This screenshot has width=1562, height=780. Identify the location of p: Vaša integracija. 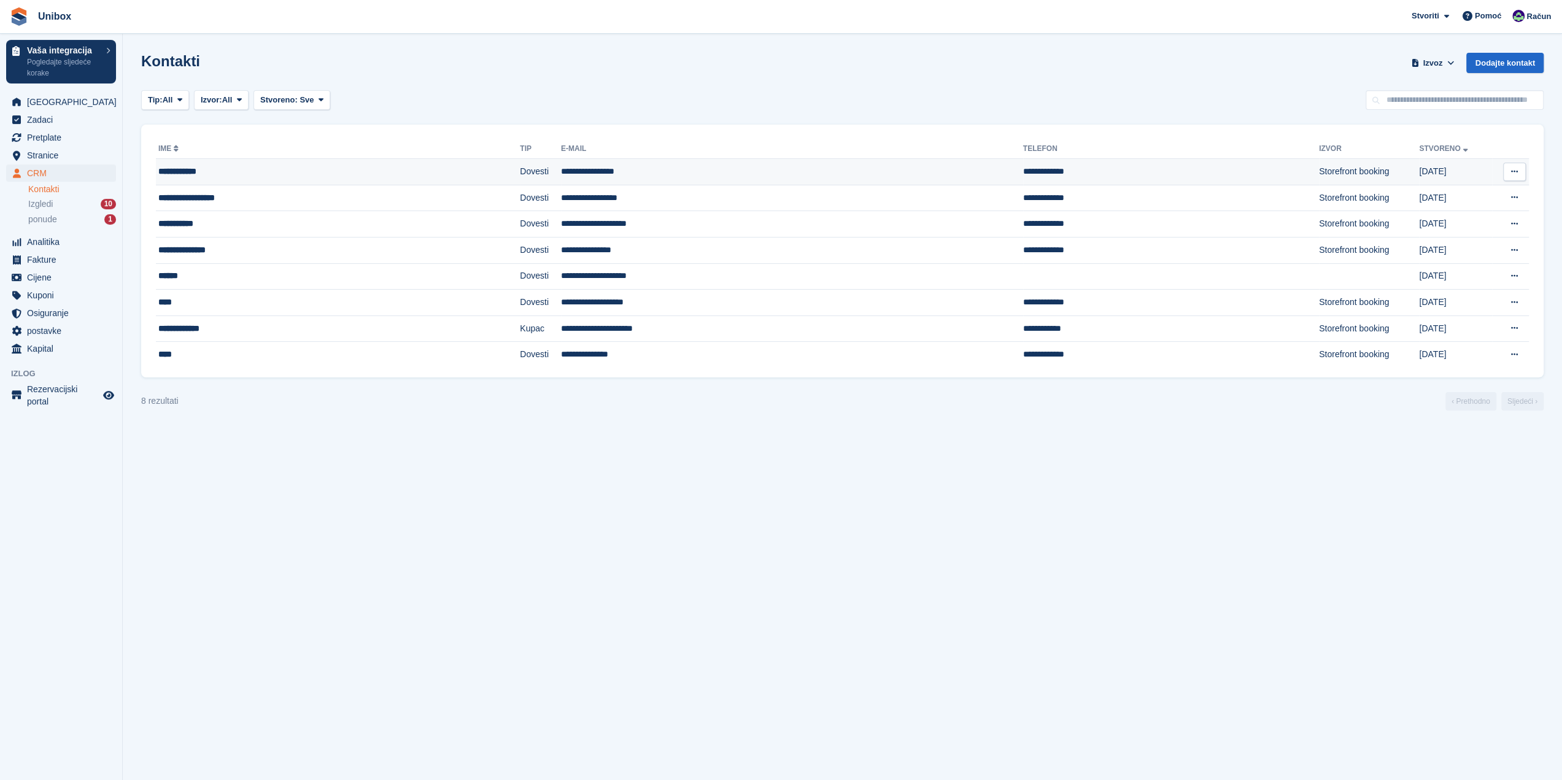
(63, 50).